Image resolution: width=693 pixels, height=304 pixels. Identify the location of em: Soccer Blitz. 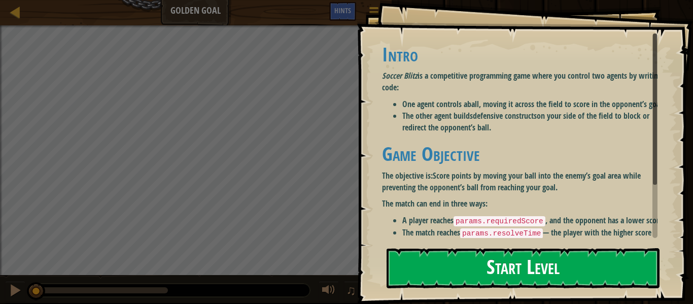
(400, 76).